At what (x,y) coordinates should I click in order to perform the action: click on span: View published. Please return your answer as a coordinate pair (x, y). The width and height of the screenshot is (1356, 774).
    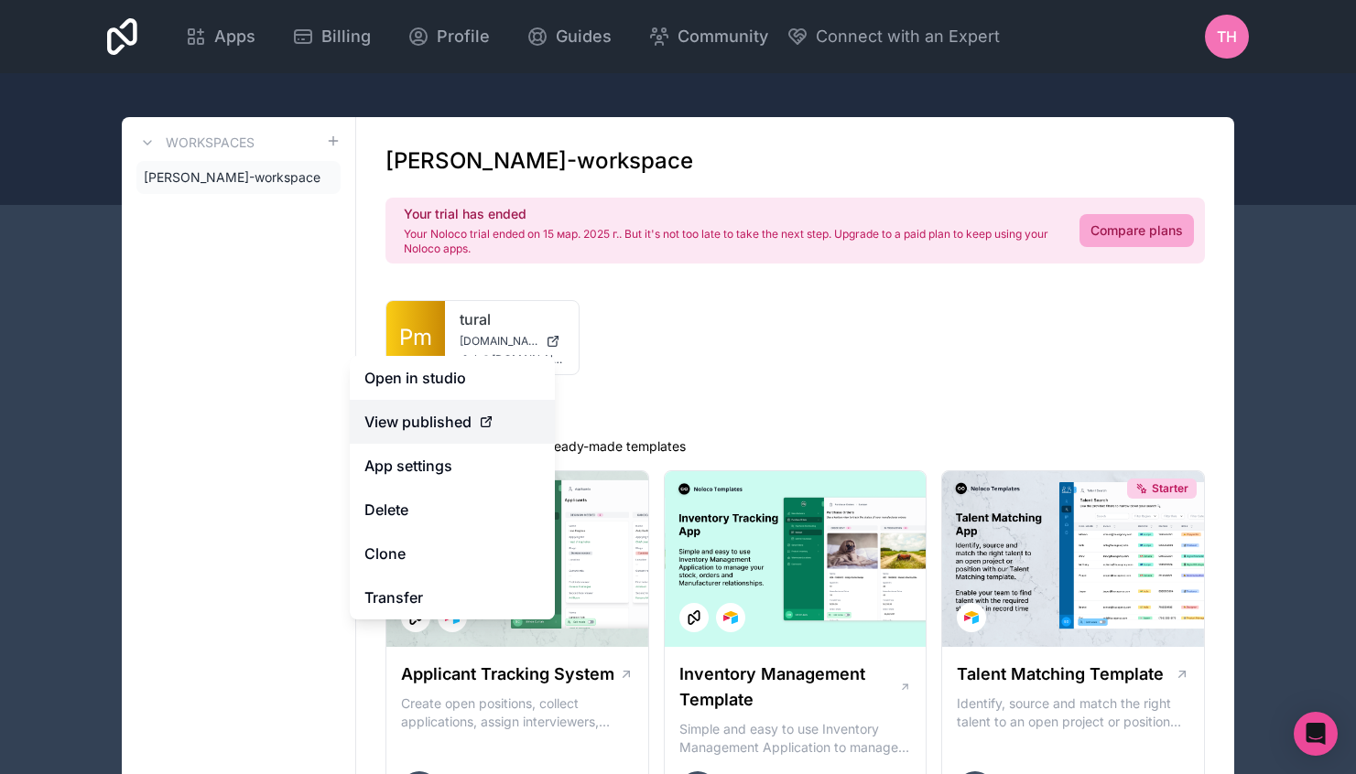
    Looking at the image, I should click on (417, 422).